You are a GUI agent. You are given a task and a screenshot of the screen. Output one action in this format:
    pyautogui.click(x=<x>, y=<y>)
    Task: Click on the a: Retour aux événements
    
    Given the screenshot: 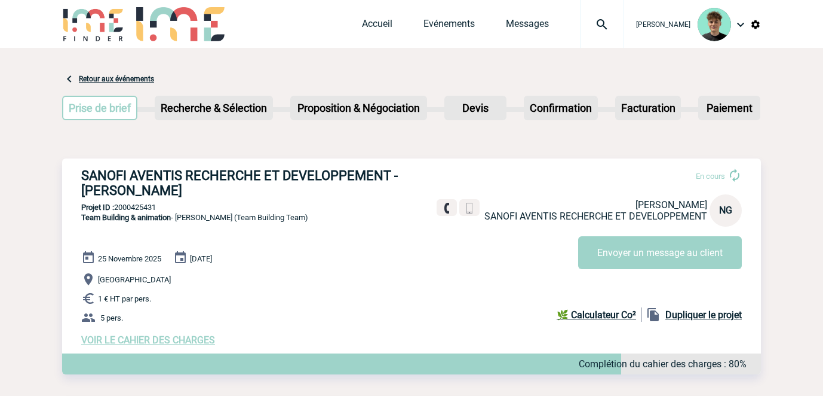 What is the action you would take?
    pyautogui.click(x=117, y=79)
    